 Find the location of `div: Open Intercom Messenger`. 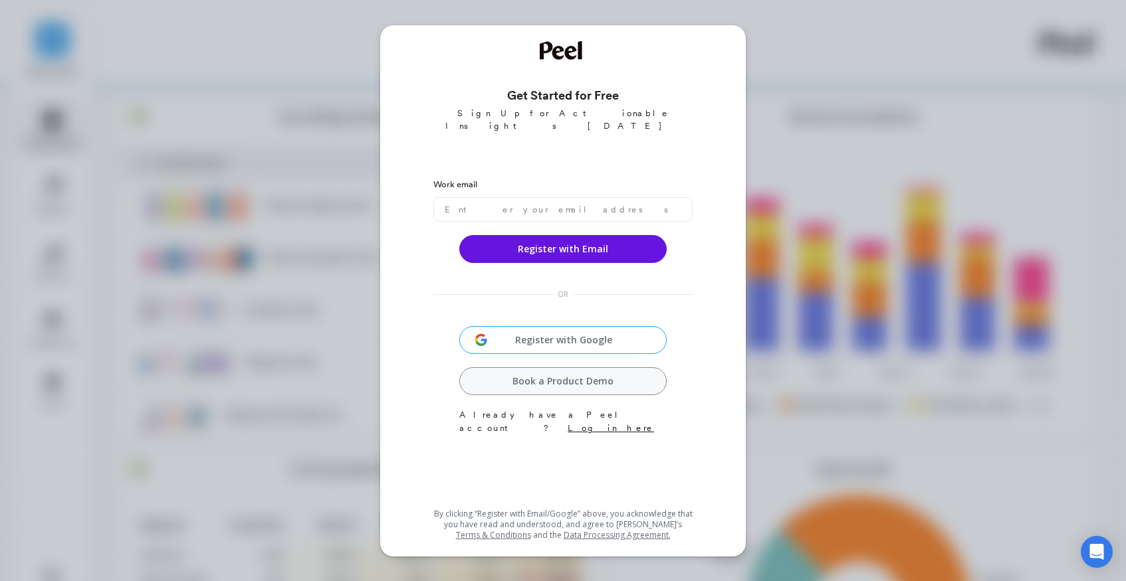

div: Open Intercom Messenger is located at coordinates (1096, 552).